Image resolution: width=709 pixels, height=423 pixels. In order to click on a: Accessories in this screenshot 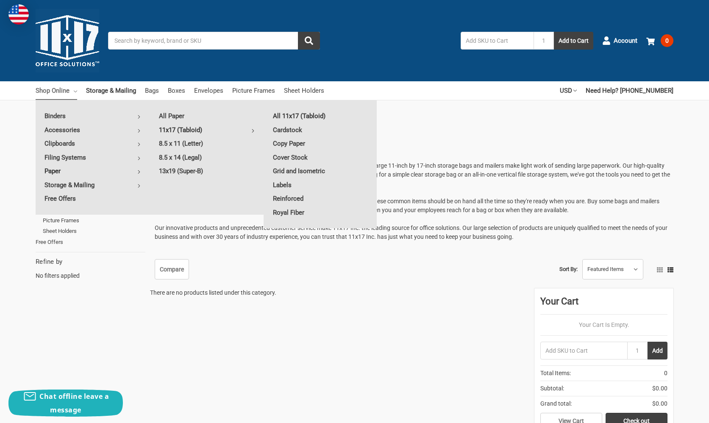, I will do `click(92, 130)`.